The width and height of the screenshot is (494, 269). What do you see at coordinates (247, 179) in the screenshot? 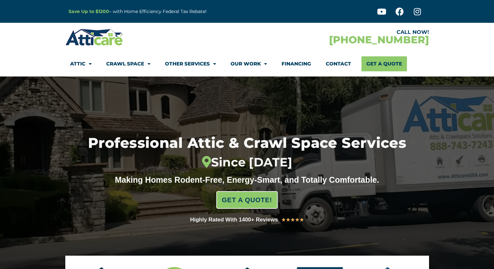
I see `div: Making Homes Rodent-Free, Energy-Smart, and Totally Comfortable.` at bounding box center [247, 179].